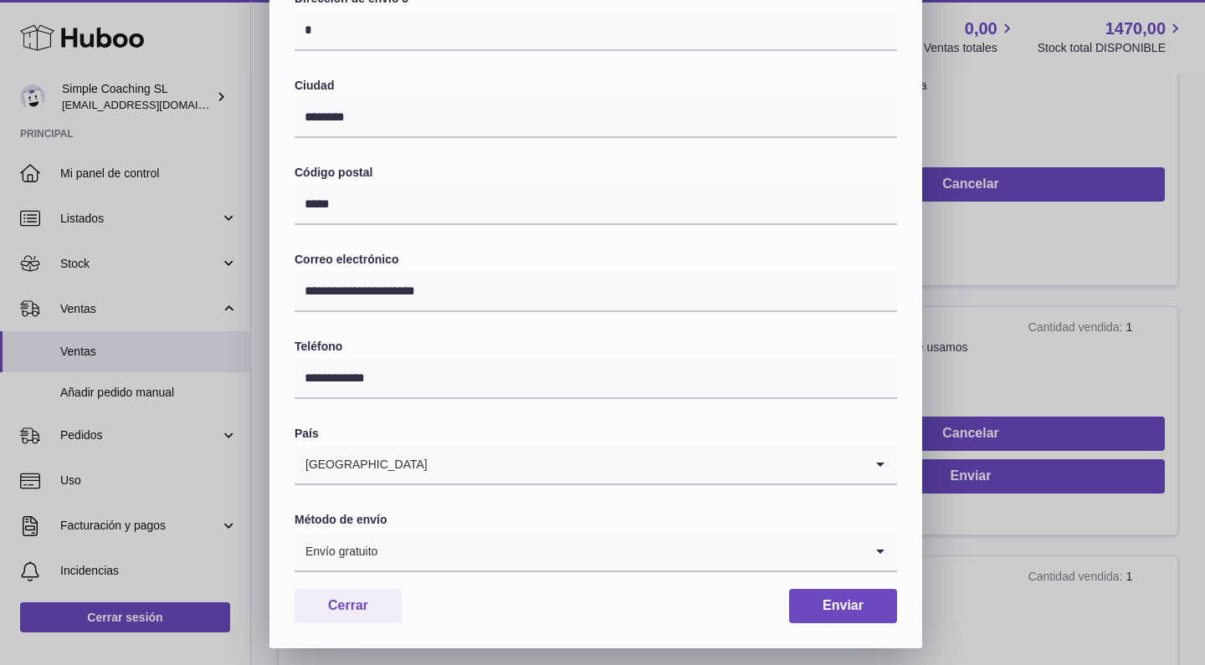 The image size is (1205, 665). Describe the element at coordinates (336, 551) in the screenshot. I see `span: Envío gratuito` at that location.